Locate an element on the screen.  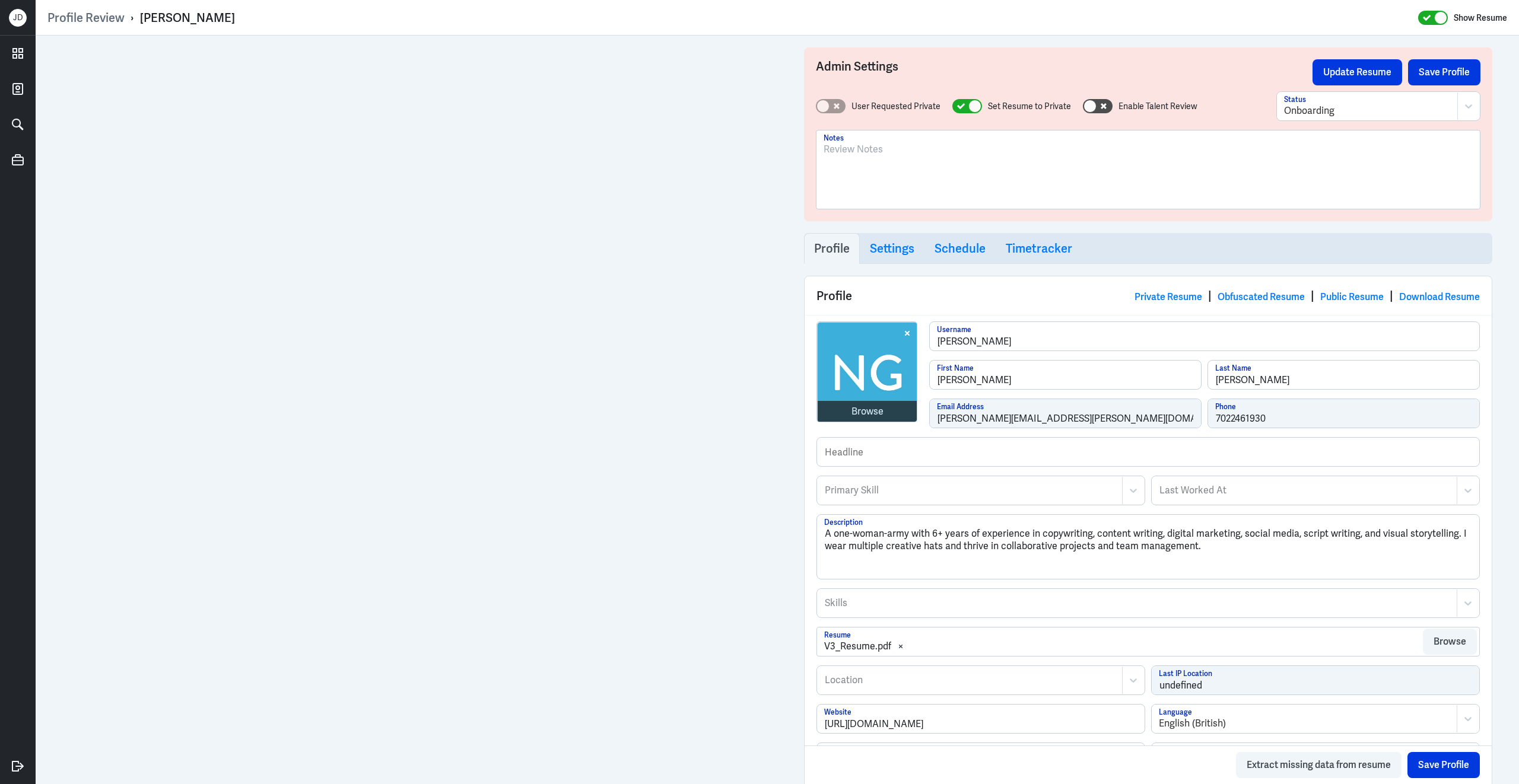
input: First Name is located at coordinates (1065, 375).